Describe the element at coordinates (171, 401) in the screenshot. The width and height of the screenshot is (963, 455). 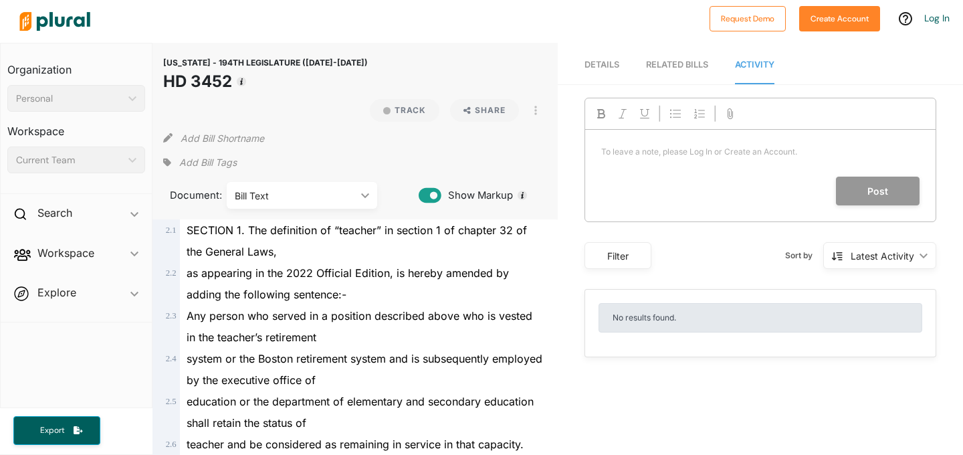
I see `span: 2 . 5` at that location.